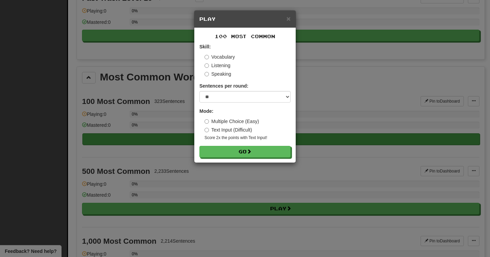 This screenshot has height=257, width=490. What do you see at coordinates (248, 138) in the screenshot?
I see `small: Score 2x the points with Text Input !` at bounding box center [248, 138].